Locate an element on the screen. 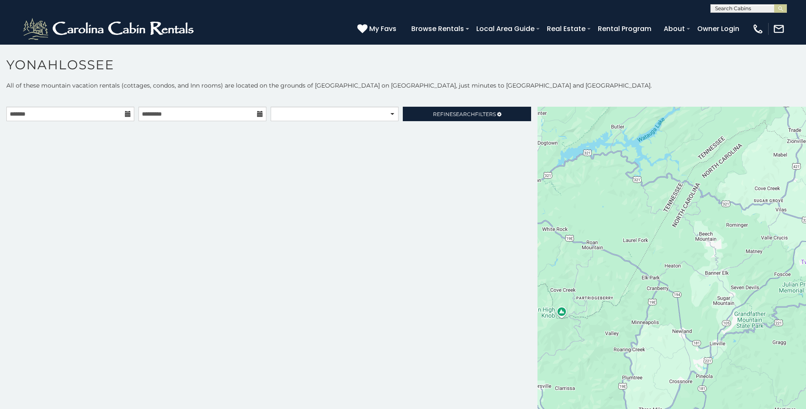  span: Search is located at coordinates (464, 114).